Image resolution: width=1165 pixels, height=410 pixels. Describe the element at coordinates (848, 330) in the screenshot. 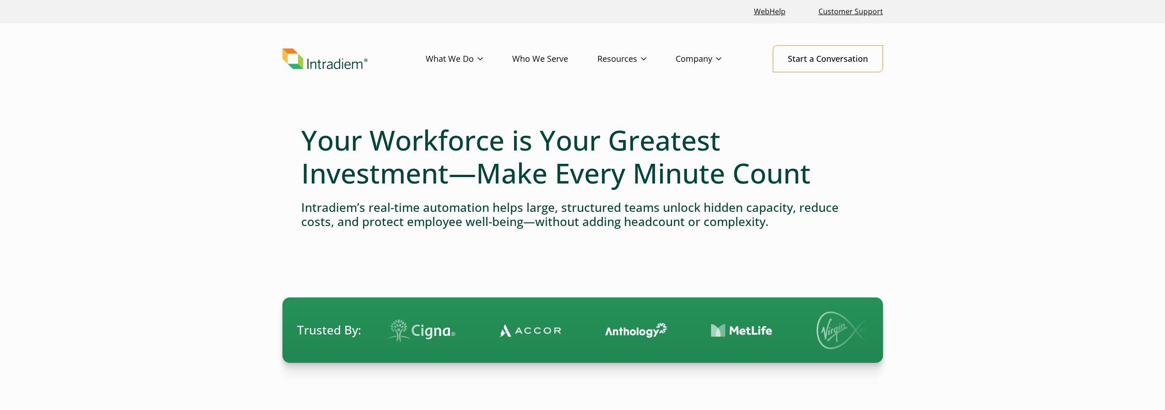

I see `img: Virgin Media logo.` at that location.